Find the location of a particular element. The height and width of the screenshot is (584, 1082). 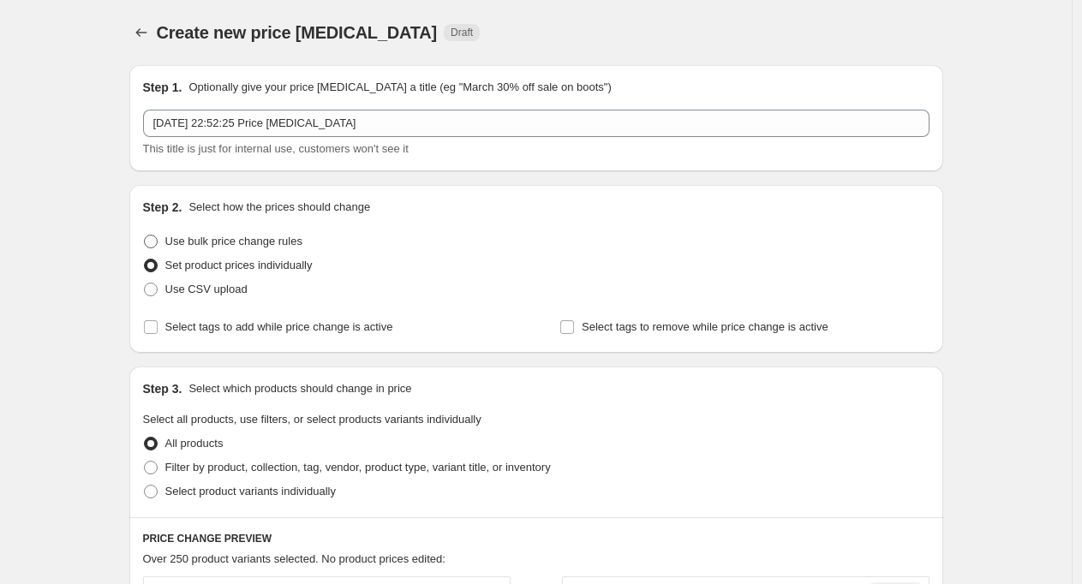

h2: Step 2. is located at coordinates (163, 207).